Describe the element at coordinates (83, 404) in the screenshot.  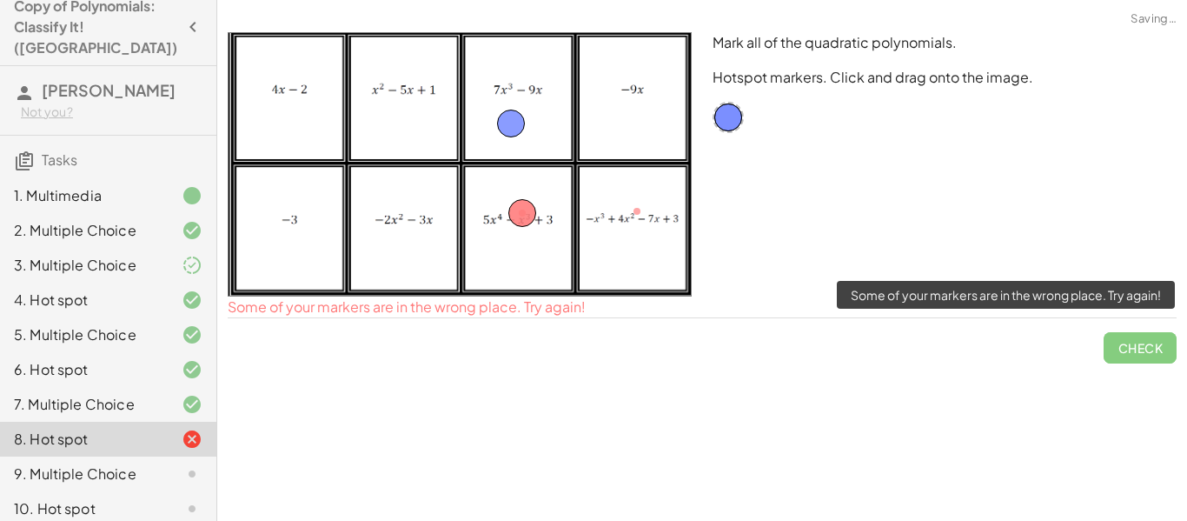
I see `div: 7. Multiple Choice` at that location.